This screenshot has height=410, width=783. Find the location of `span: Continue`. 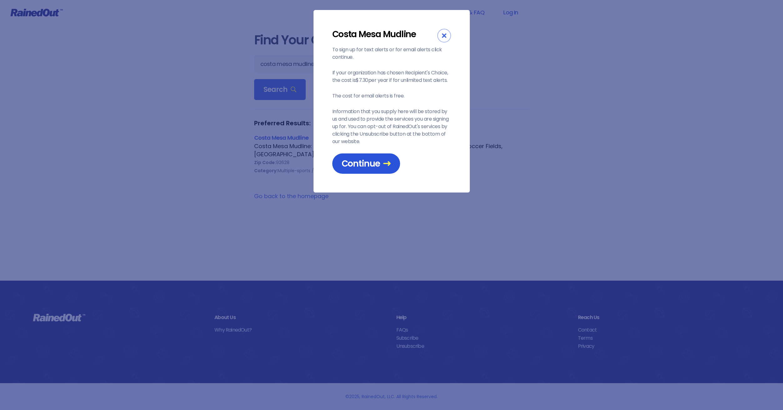

span: Continue is located at coordinates (366, 164).